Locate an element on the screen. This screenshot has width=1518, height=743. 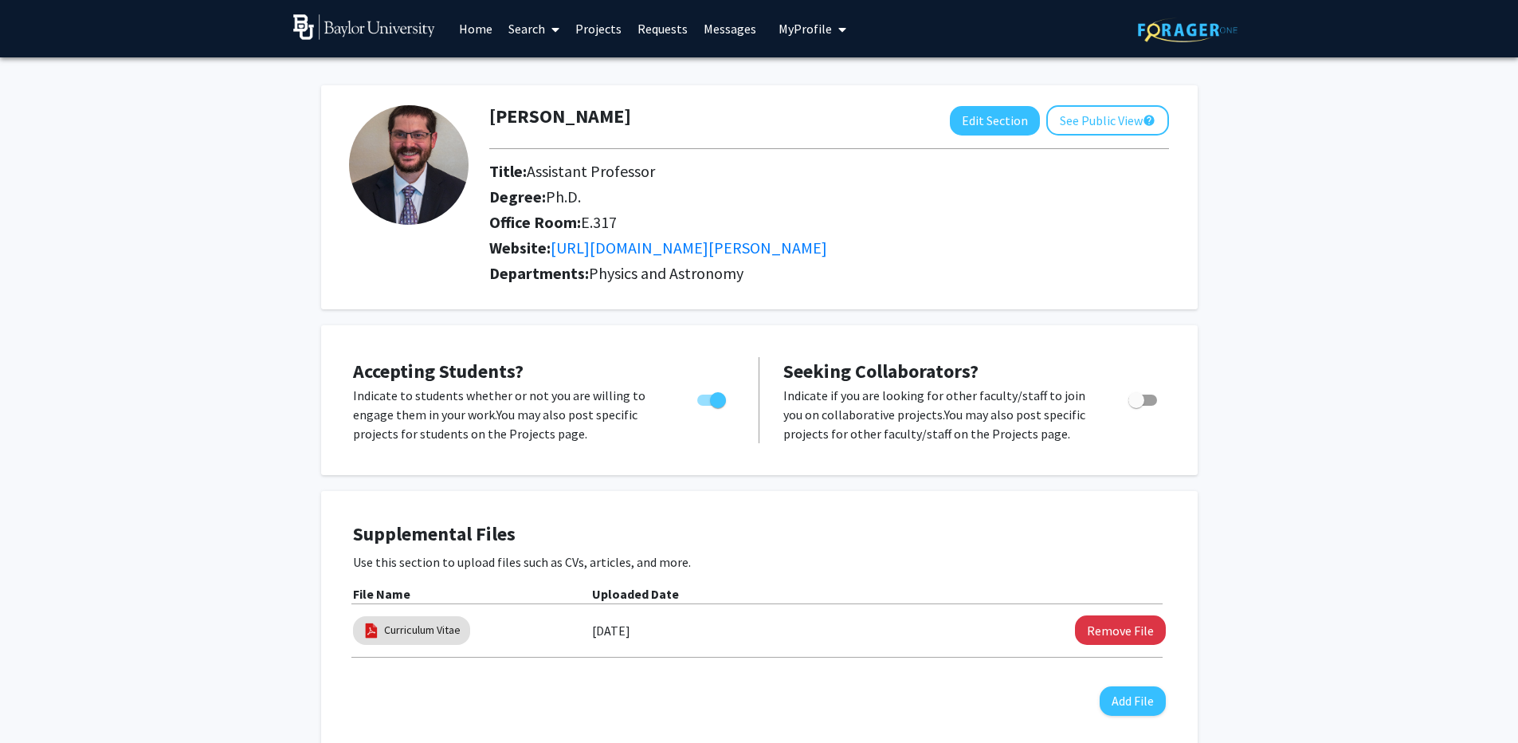
h2: Website: is located at coordinates (829, 248).